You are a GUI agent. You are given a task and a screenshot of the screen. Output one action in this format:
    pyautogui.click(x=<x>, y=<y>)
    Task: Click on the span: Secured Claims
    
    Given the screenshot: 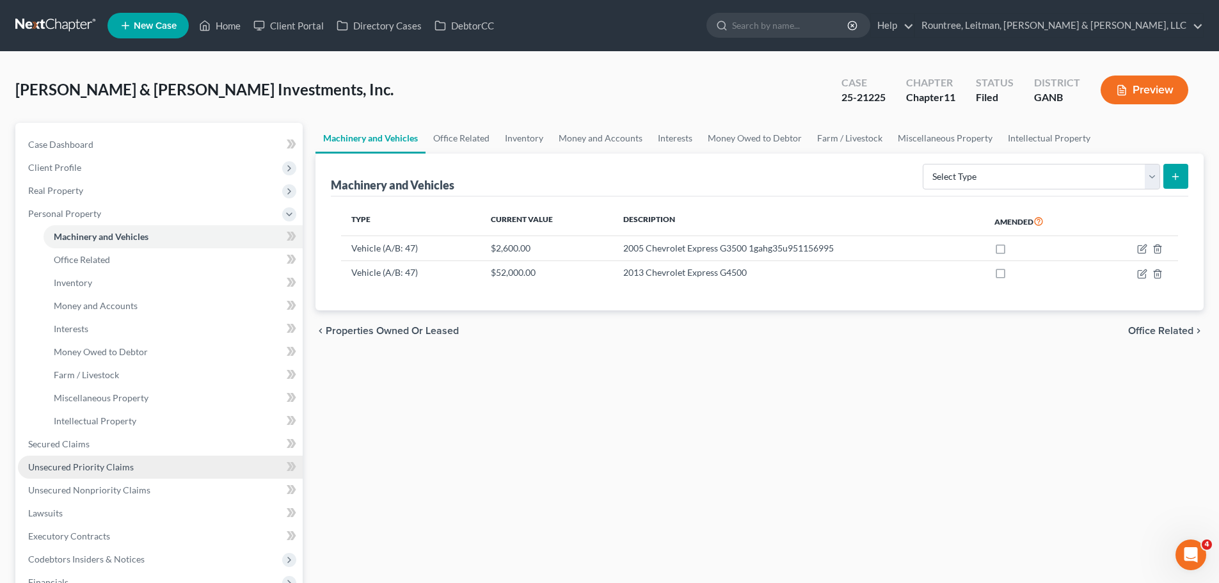 What is the action you would take?
    pyautogui.click(x=59, y=444)
    